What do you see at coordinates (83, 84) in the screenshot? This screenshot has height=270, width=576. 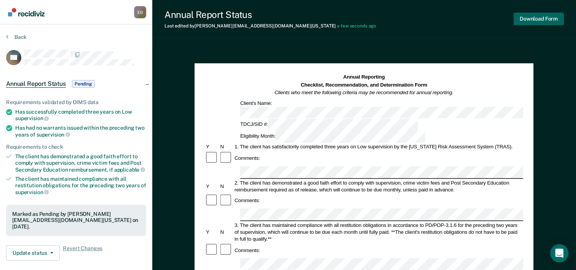 I see `span: Pending` at bounding box center [83, 84].